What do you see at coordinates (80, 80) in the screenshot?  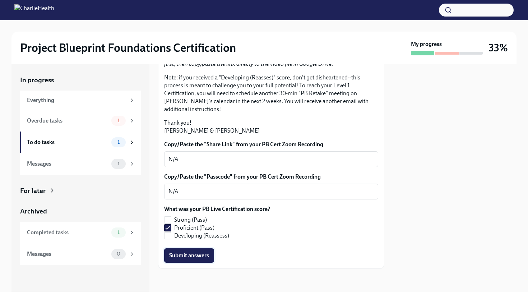 I see `a: In progress` at bounding box center [80, 80].